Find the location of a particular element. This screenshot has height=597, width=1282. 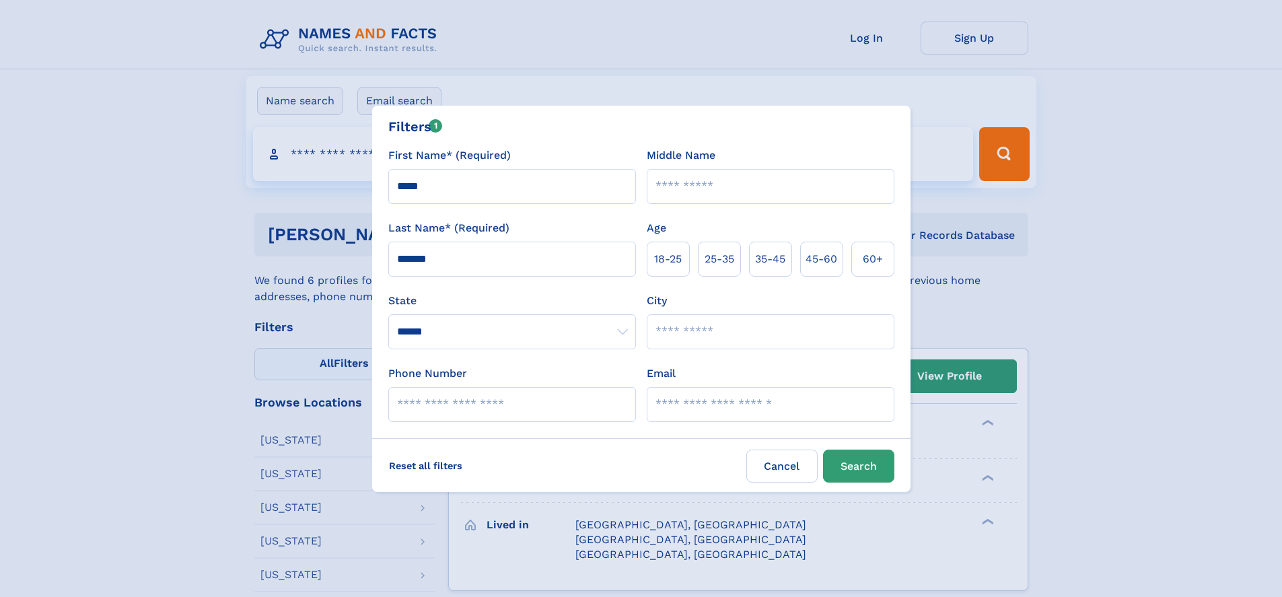

span: 25‑35 is located at coordinates (720, 259).